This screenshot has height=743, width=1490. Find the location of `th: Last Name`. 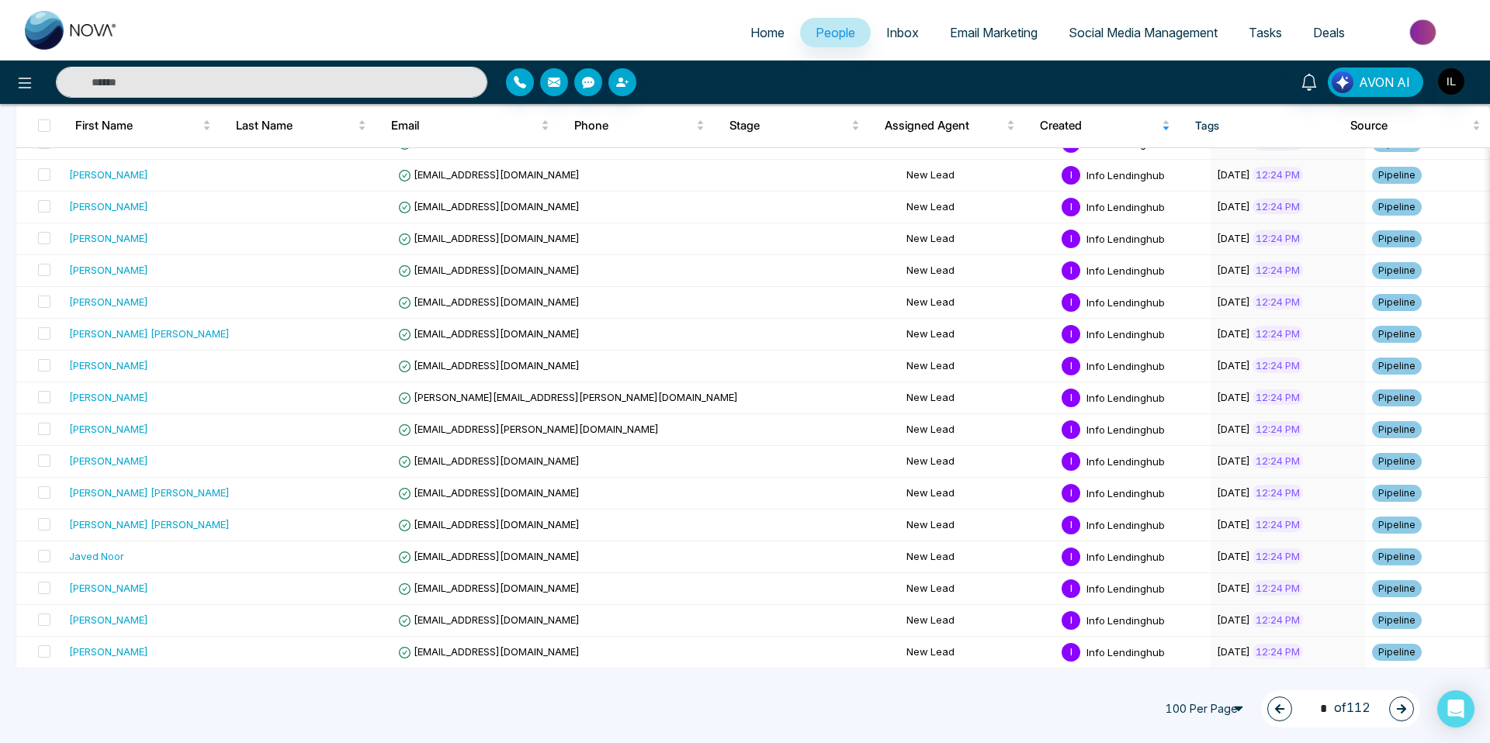

th: Last Name is located at coordinates (301, 126).